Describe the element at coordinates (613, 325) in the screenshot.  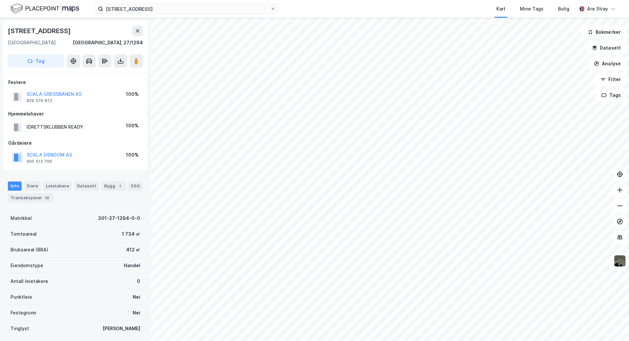
I see `div: Chat Widget` at that location.